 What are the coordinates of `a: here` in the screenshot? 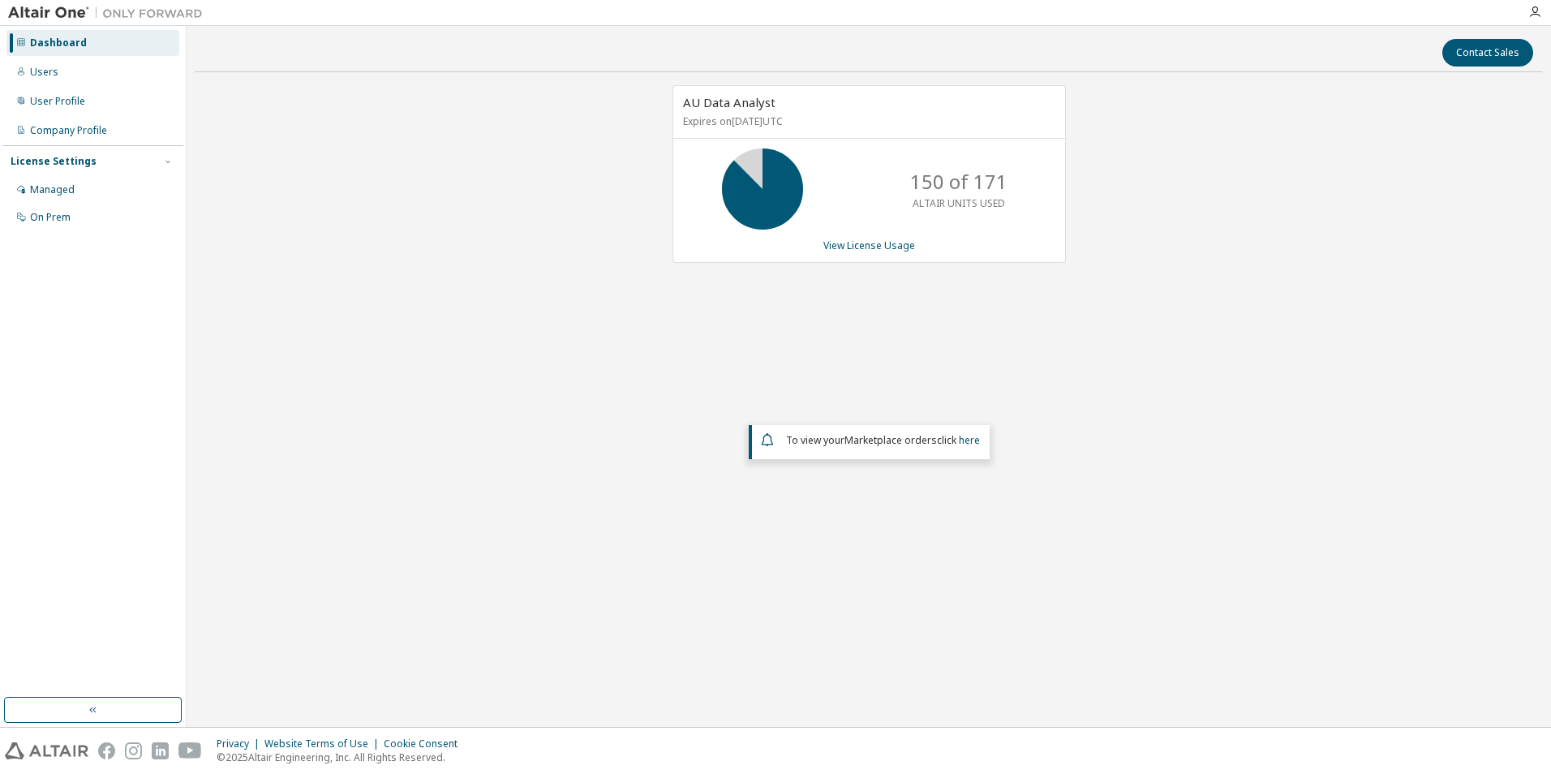 It's located at (969, 440).